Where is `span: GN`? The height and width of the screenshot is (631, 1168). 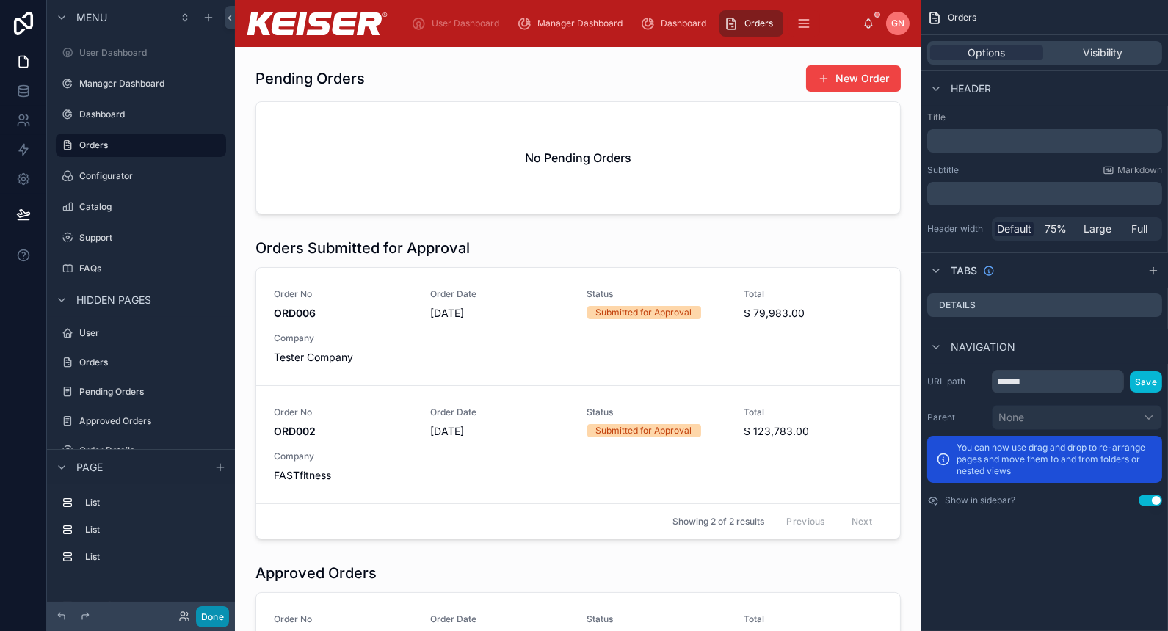
span: GN is located at coordinates (898, 23).